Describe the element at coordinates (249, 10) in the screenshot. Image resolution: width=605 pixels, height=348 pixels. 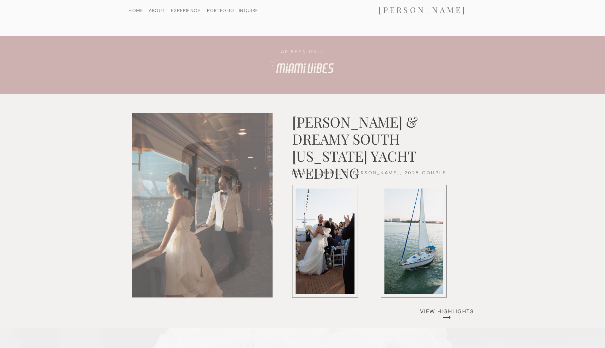
I see `a: INQUIRE` at that location.